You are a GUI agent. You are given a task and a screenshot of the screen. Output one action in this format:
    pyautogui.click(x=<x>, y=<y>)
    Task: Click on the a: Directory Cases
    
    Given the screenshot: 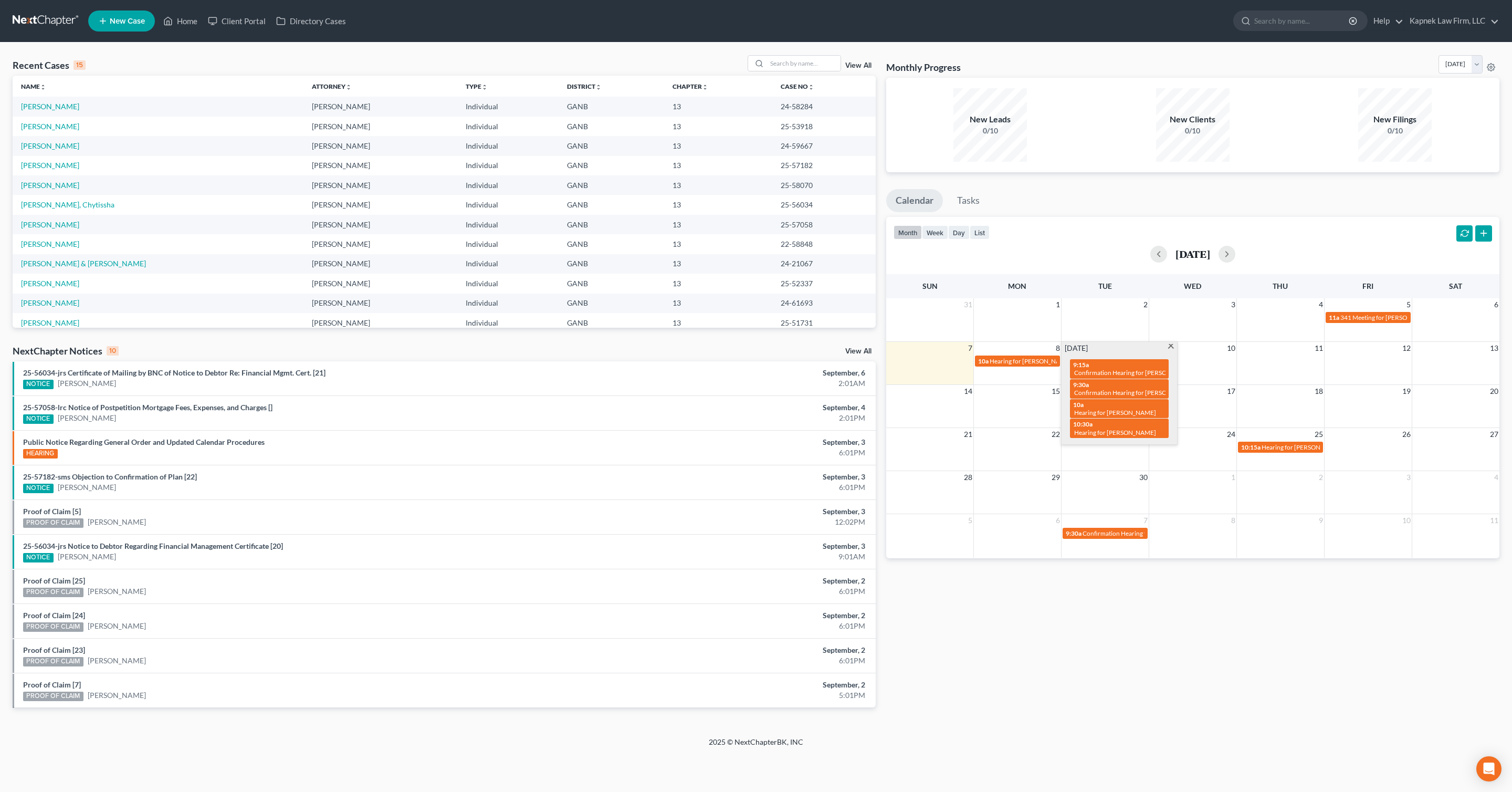 What is the action you would take?
    pyautogui.click(x=311, y=21)
    